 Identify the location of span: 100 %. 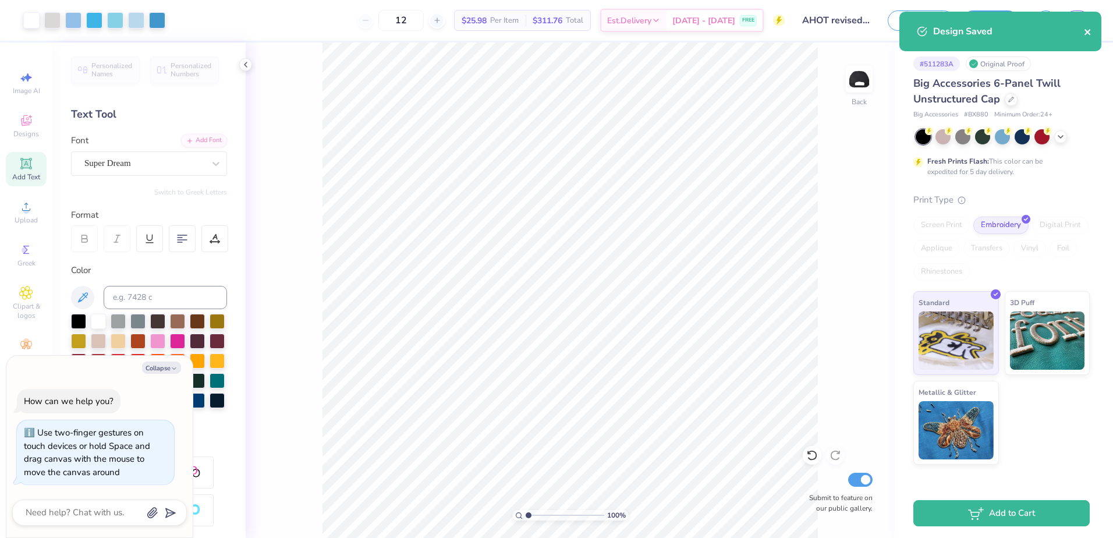
(617, 515).